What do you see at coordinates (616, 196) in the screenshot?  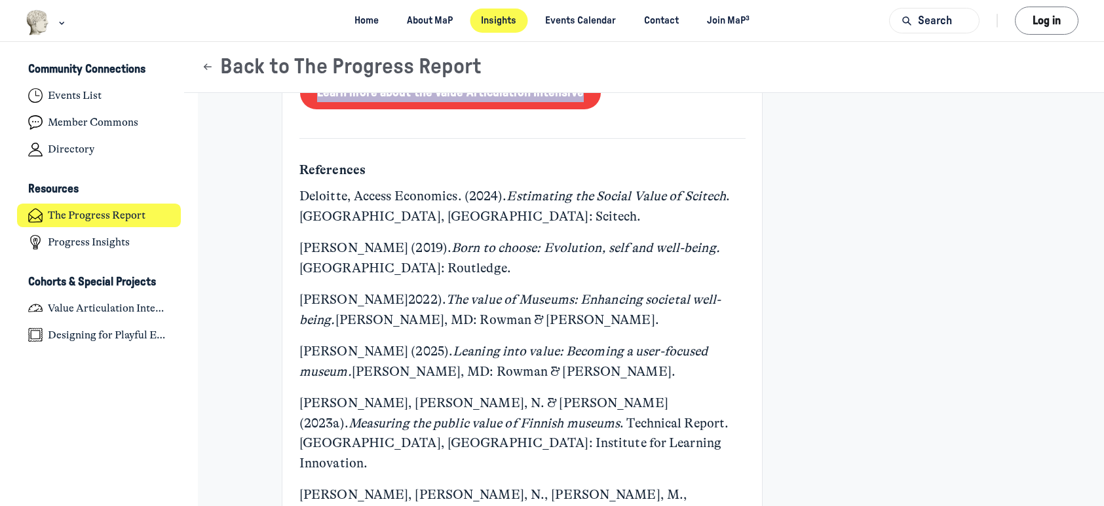 I see `em: Estimating the Social Value of Scitech` at bounding box center [616, 196].